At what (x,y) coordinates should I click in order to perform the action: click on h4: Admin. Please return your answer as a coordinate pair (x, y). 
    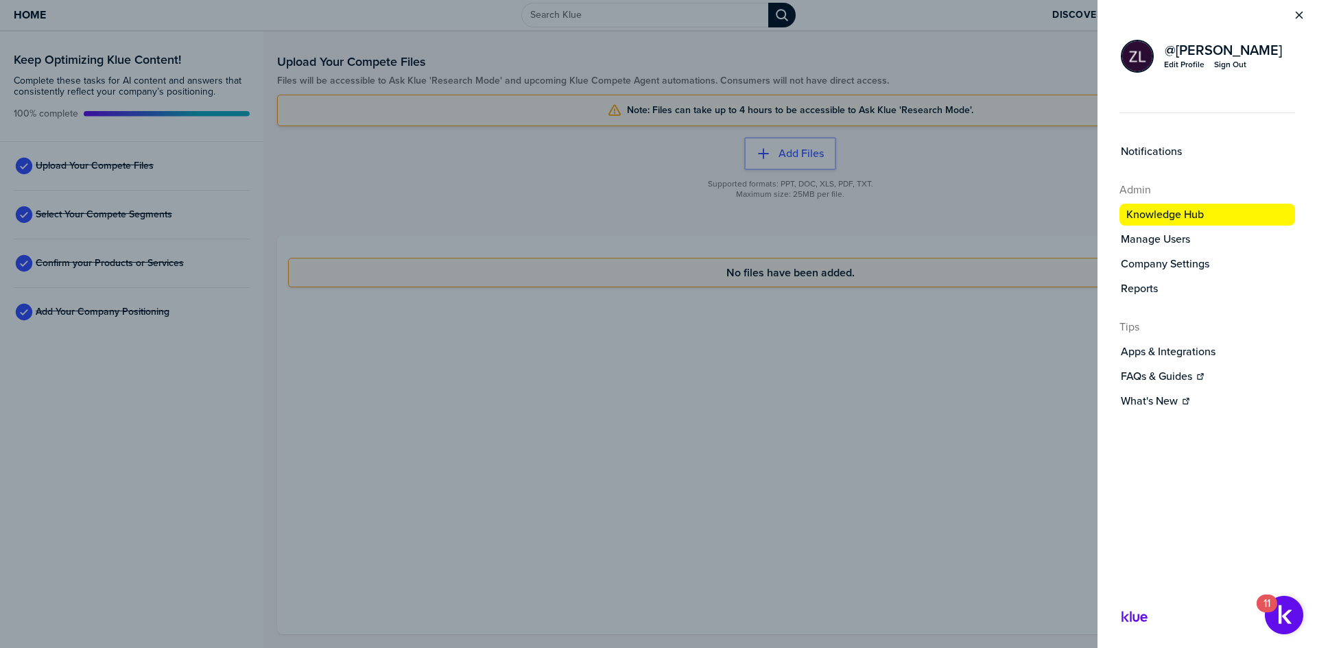
    Looking at the image, I should click on (1207, 190).